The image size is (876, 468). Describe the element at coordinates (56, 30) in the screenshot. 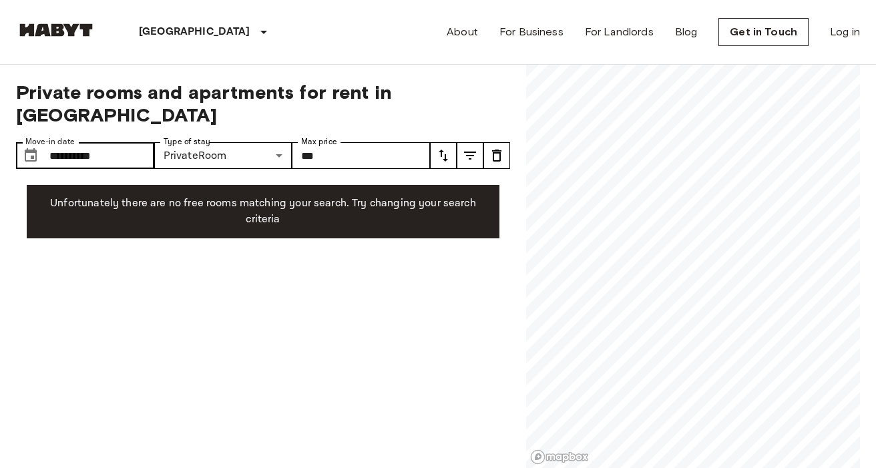

I see `img: Habyt` at that location.